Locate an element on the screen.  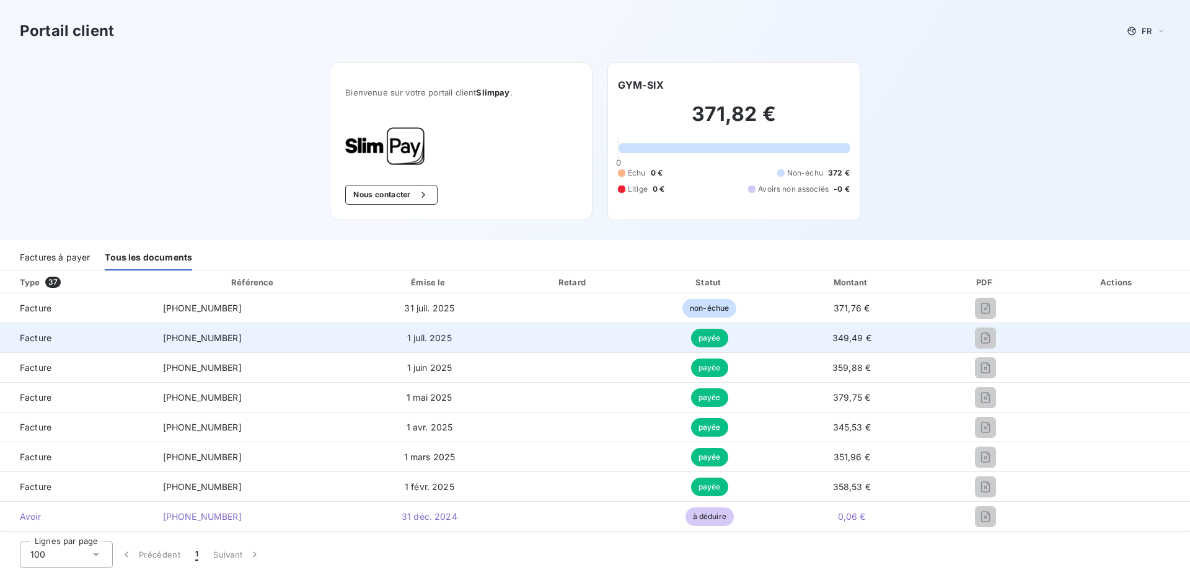
span: 349,49 € is located at coordinates (852, 337).